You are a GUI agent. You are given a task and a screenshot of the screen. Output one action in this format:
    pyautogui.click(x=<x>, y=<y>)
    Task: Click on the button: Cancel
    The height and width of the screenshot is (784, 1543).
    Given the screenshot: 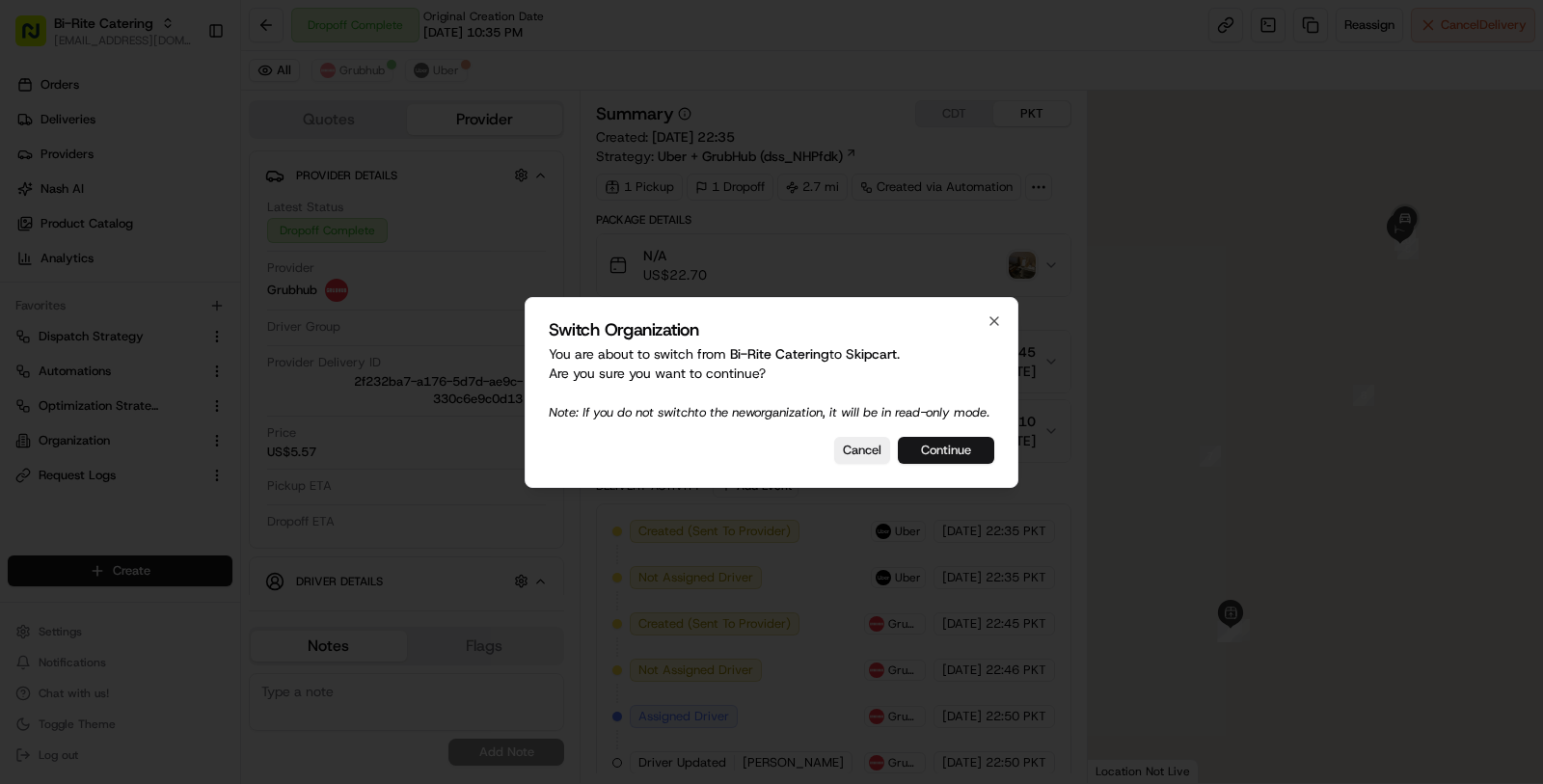 What is the action you would take?
    pyautogui.click(x=862, y=450)
    